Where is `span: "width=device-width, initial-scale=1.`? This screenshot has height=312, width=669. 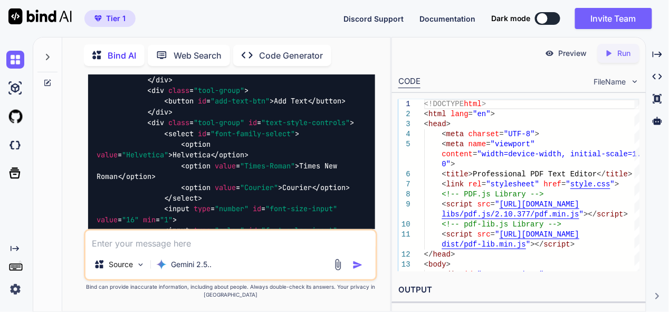 span: "width=device-width, initial-scale=1. is located at coordinates (559, 154).